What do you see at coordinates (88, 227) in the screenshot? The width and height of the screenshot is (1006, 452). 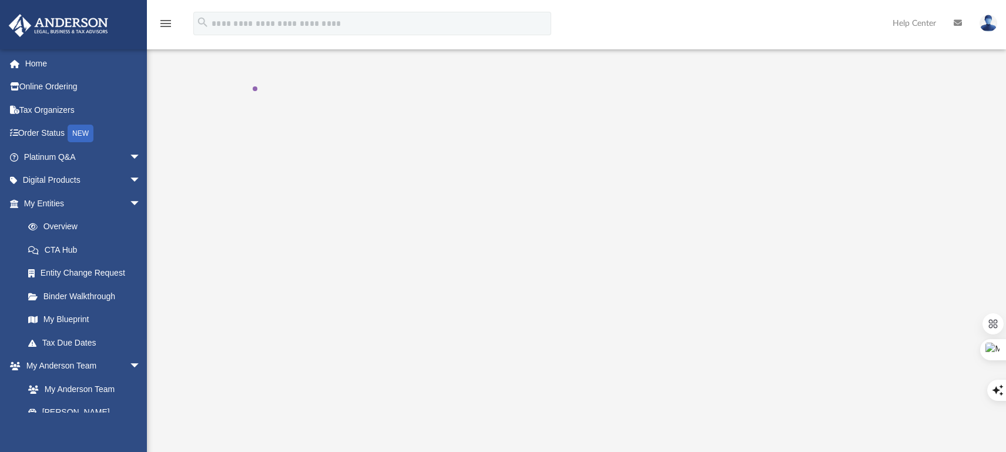 I see `a: Overview` at bounding box center [88, 227].